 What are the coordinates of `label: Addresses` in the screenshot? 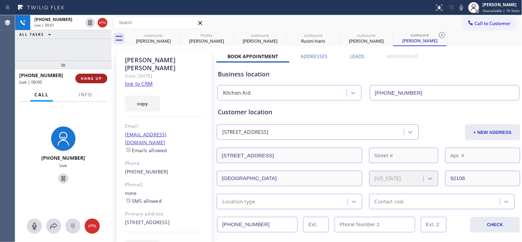 It's located at (314, 56).